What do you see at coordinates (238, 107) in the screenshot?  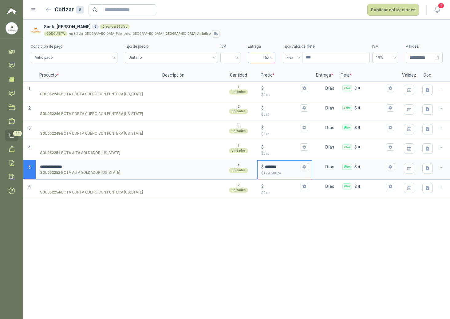 I see `p: 2` at bounding box center [238, 107].